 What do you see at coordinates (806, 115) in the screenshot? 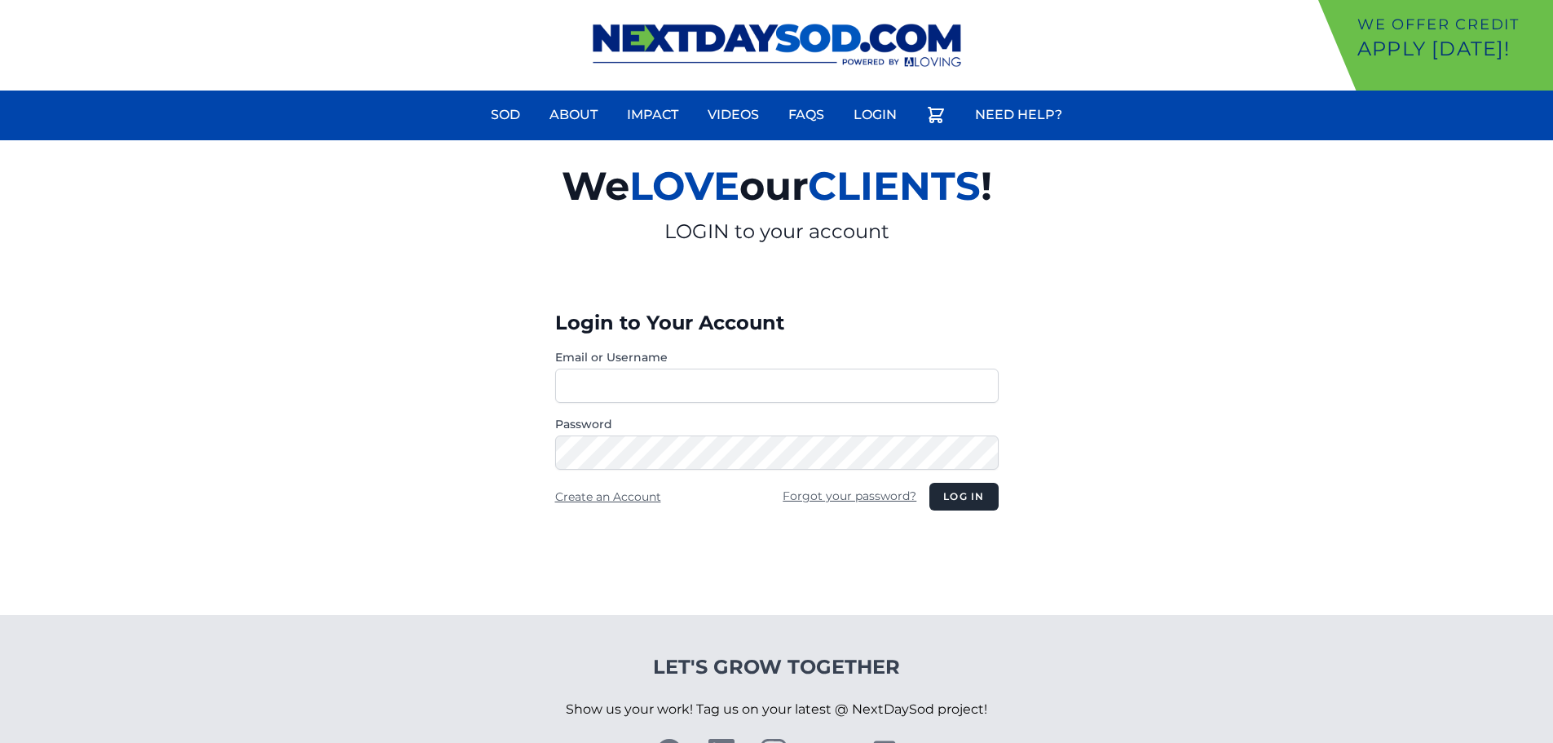
I see `a: FAQs` at bounding box center [806, 115].